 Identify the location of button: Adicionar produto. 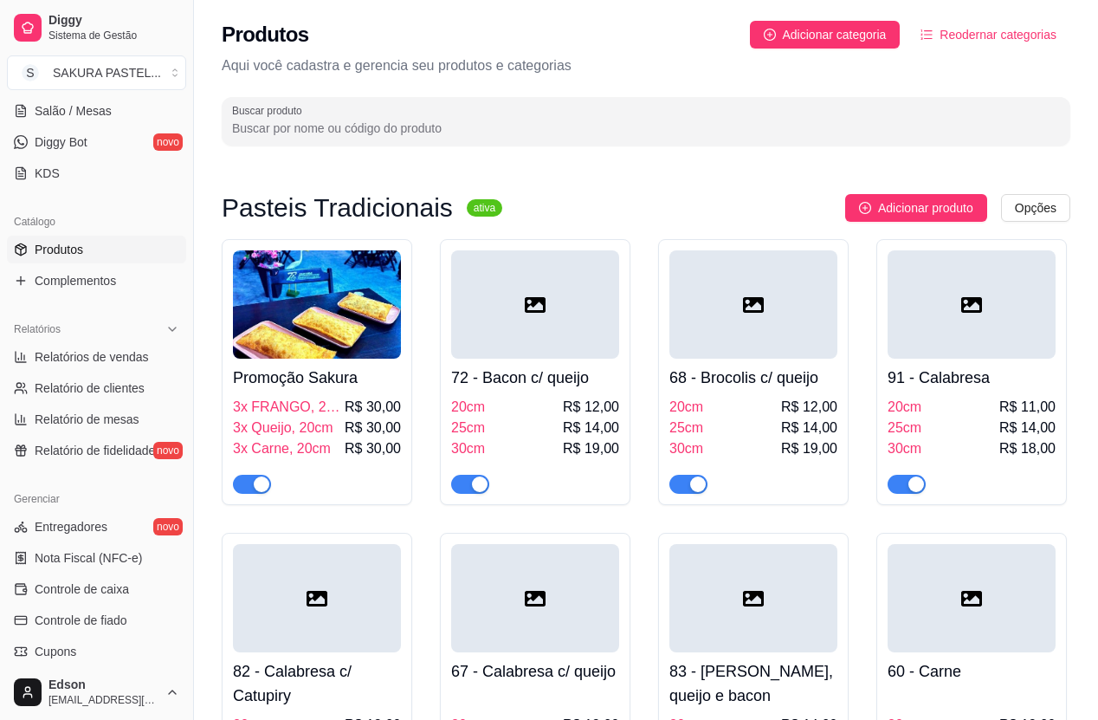
(916, 208).